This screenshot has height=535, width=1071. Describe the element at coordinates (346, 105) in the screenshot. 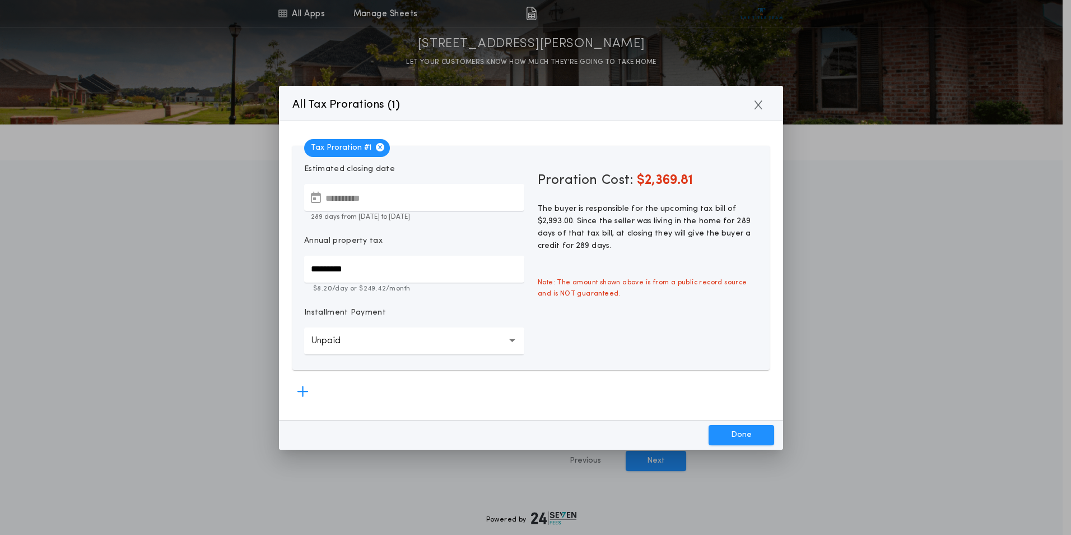

I see `p: All Tax Prorations ( )` at that location.